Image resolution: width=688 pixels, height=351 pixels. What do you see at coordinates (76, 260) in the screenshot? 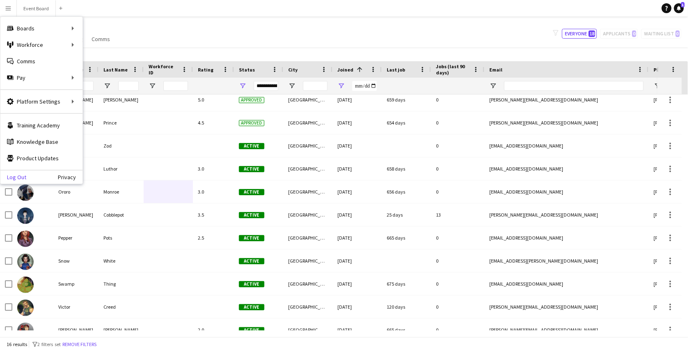
I see `div: Snow` at bounding box center [76, 260].